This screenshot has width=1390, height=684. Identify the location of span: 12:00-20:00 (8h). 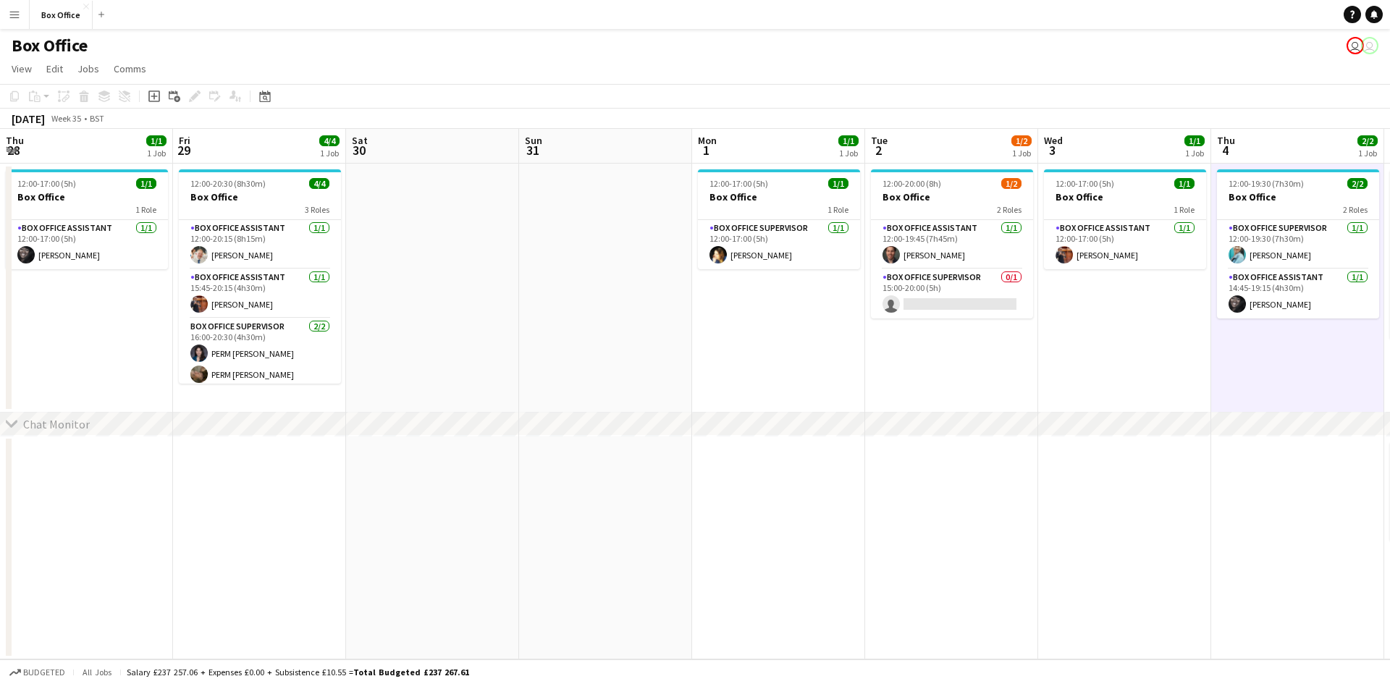
(911, 183).